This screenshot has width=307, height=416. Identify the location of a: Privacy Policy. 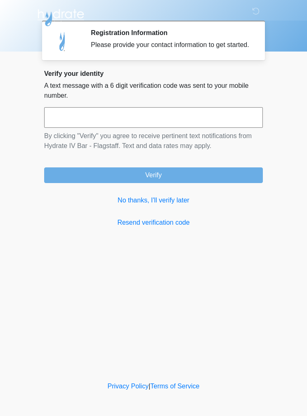
(128, 386).